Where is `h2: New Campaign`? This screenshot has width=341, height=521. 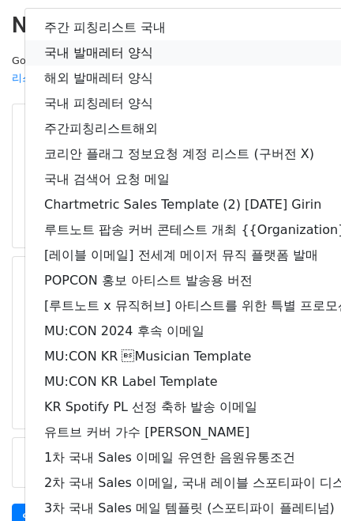 h2: New Campaign is located at coordinates (171, 25).